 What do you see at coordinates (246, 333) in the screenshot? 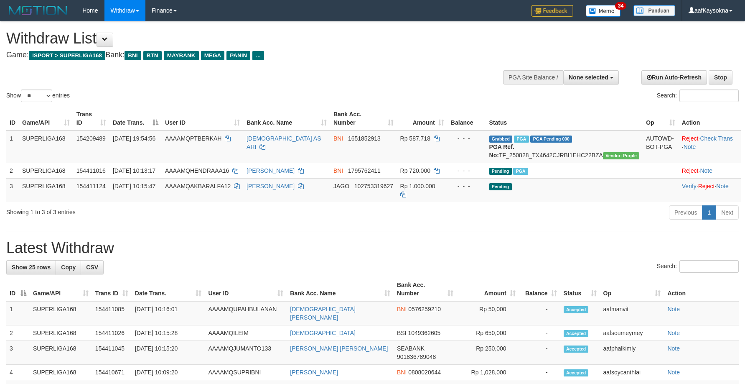
I see `td: AAAAMQILEIM` at bounding box center [246, 333].